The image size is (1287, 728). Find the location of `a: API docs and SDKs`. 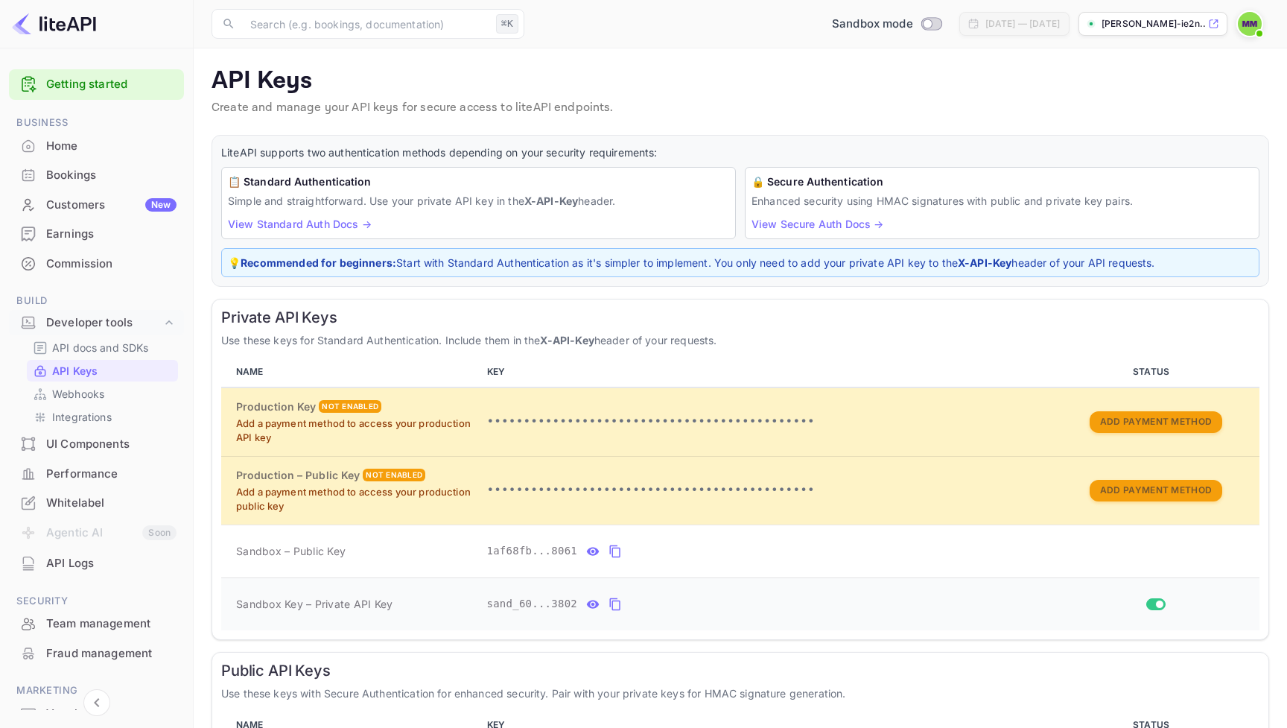

a: API docs and SDKs is located at coordinates (102, 347).